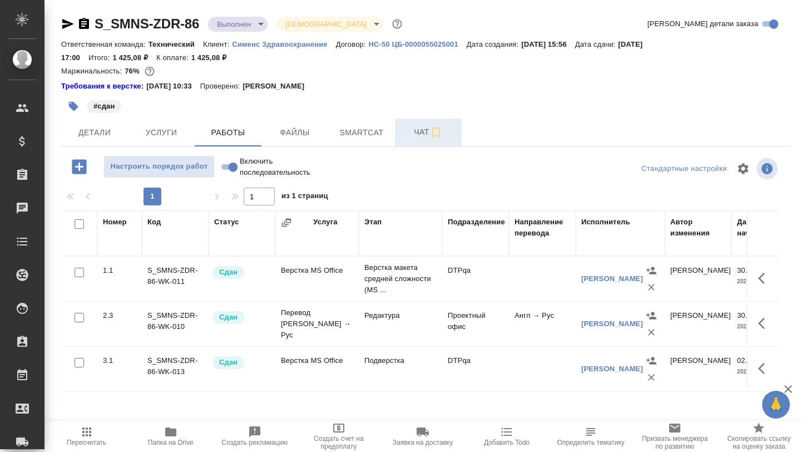  What do you see at coordinates (228, 132) in the screenshot?
I see `span: Работы` at bounding box center [228, 132].